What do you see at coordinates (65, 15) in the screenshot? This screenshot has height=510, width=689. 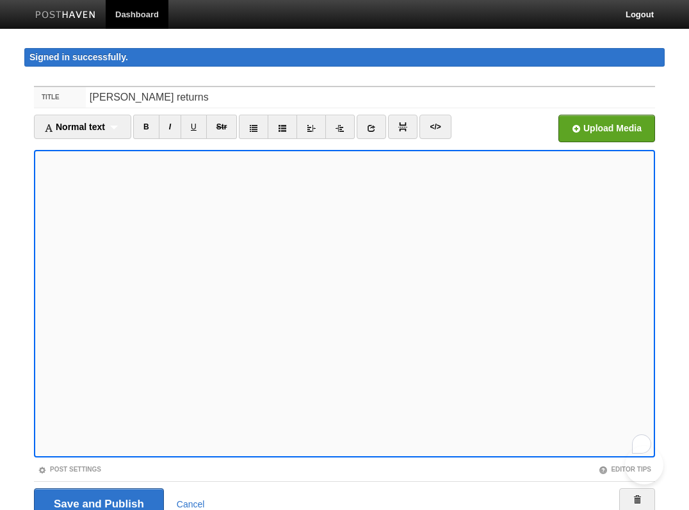 I see `img: Posthaven-bar` at bounding box center [65, 15].